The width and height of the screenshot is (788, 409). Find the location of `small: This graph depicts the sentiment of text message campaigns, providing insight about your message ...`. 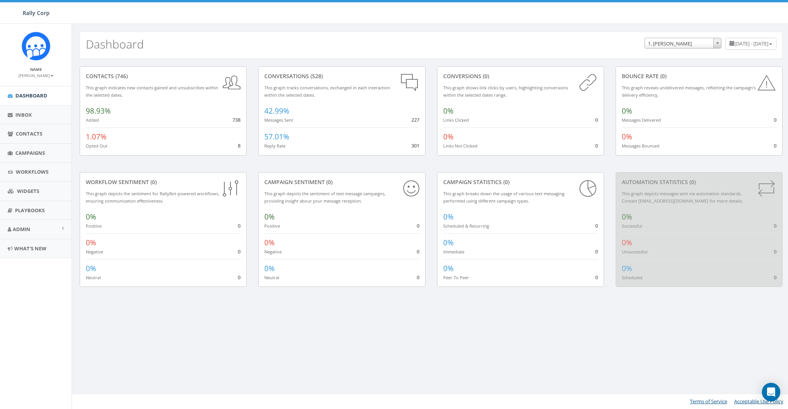

small: This graph depicts the sentiment of text message campaigns, providing insight about your message ... is located at coordinates (325, 197).